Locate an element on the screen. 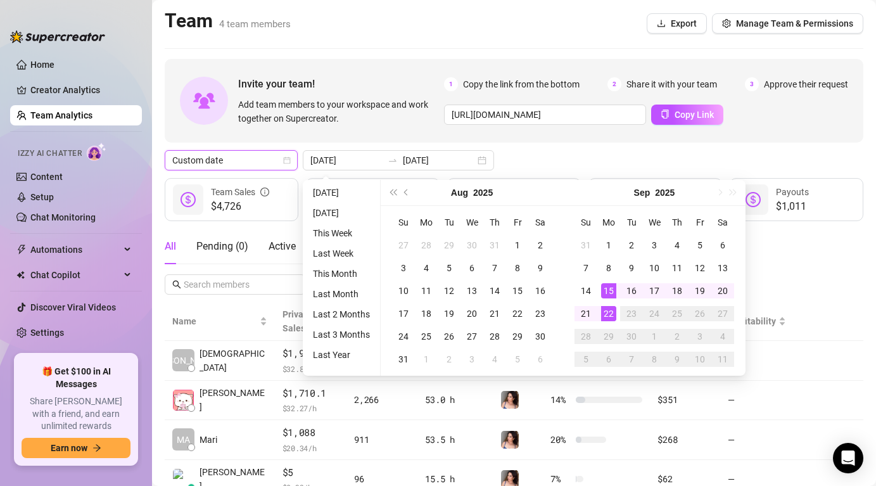 The height and width of the screenshot is (486, 876). td: 2025-08-13 is located at coordinates (472, 291).